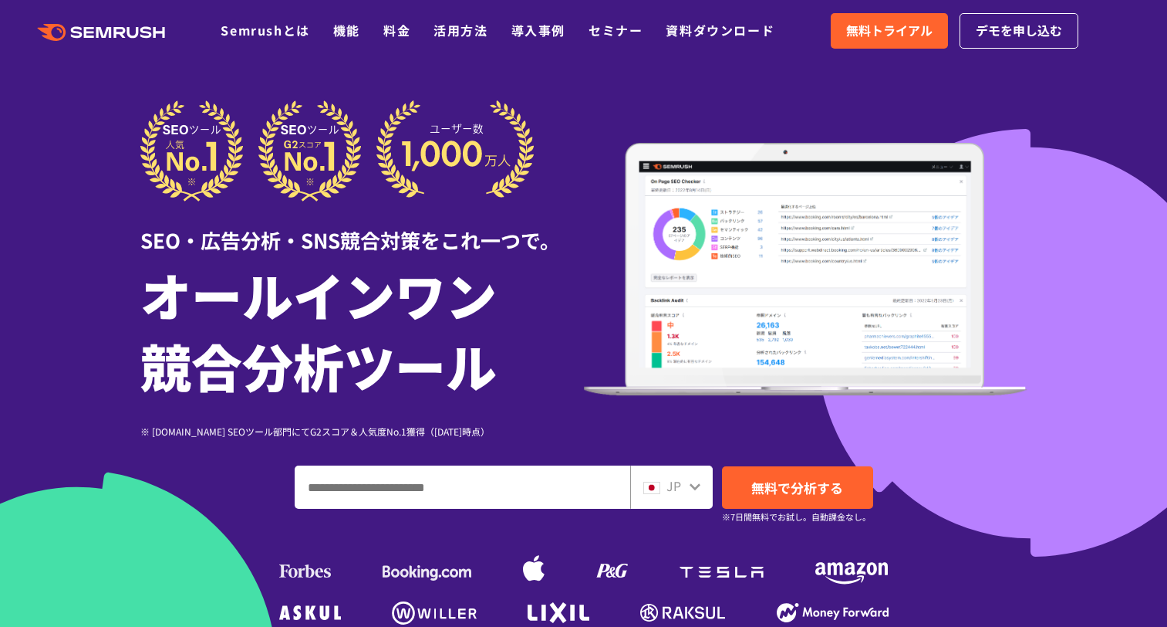 The height and width of the screenshot is (627, 1167). What do you see at coordinates (616, 30) in the screenshot?
I see `a: セミナー` at bounding box center [616, 30].